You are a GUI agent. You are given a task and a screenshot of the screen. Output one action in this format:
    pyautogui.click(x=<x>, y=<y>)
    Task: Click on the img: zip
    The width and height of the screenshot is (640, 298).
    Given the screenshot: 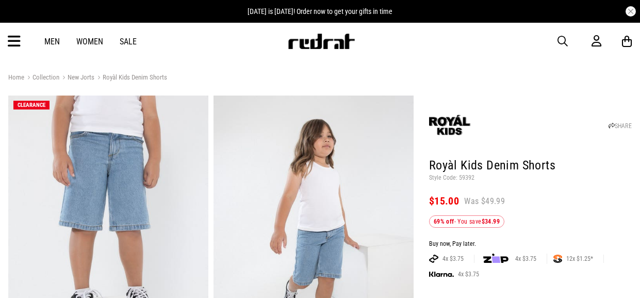 What is the action you would take?
    pyautogui.click(x=496, y=258)
    